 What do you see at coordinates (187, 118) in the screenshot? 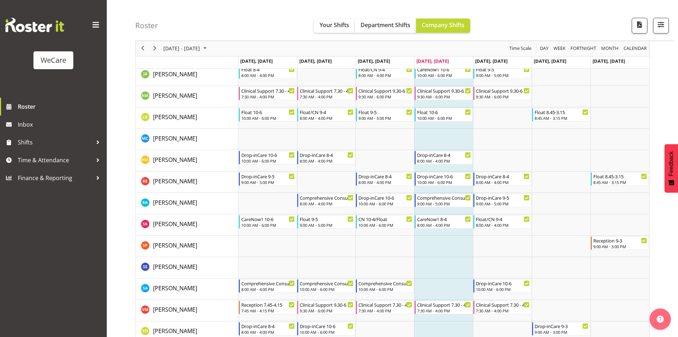
I see `td: Liandy Kritzinger resource` at bounding box center [187, 118].